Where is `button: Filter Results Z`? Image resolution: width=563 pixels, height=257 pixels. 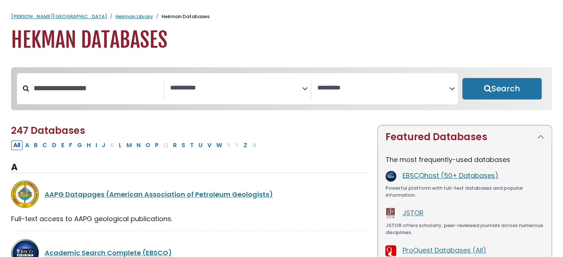 button: Filter Results Z is located at coordinates (246, 145).